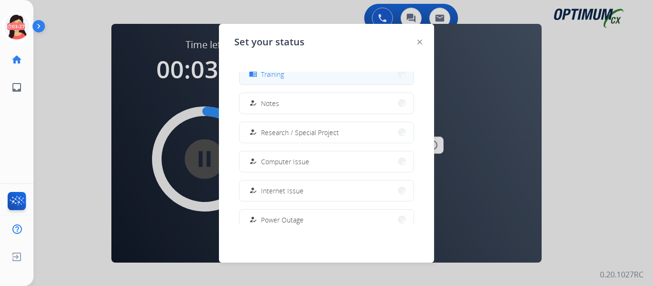 This screenshot has height=286, width=653. I want to click on p: 0.20.1027RC, so click(621, 275).